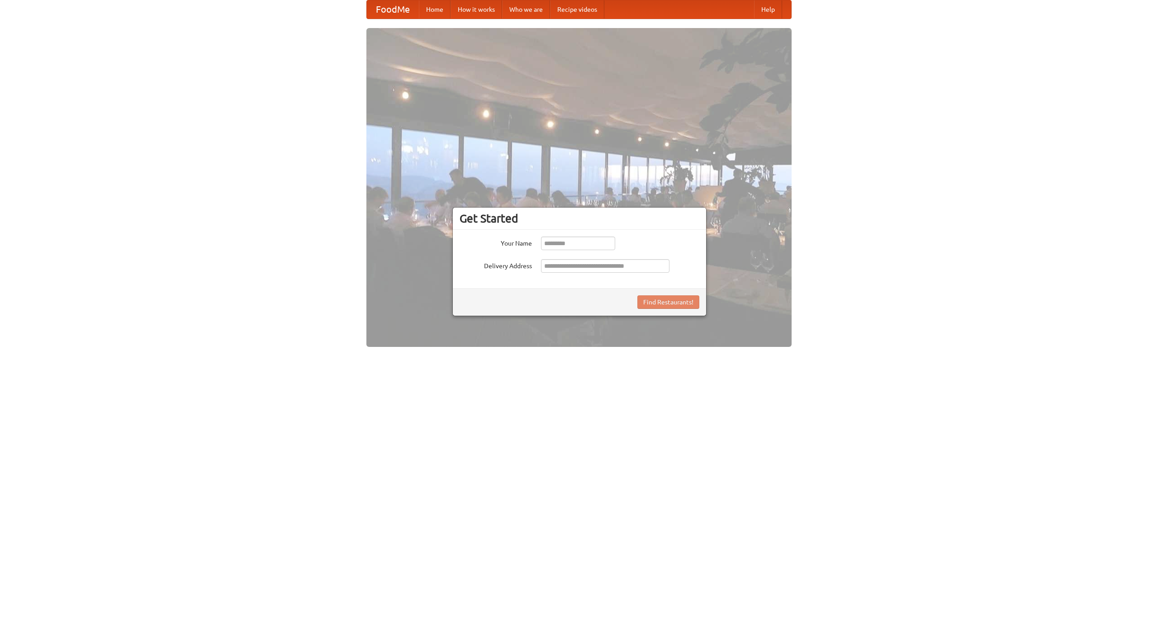 Image resolution: width=1158 pixels, height=640 pixels. I want to click on a: Who we are, so click(526, 9).